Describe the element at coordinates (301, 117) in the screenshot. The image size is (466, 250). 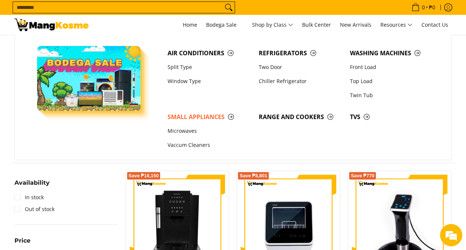
I see `span: Range and Cookers` at that location.